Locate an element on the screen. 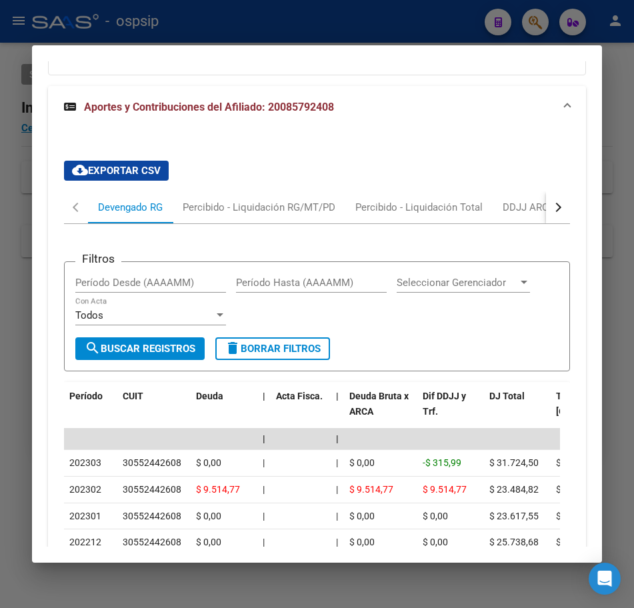  span: Aportes y Contribuciones del Afiliado: 20085792408 is located at coordinates (209, 107).